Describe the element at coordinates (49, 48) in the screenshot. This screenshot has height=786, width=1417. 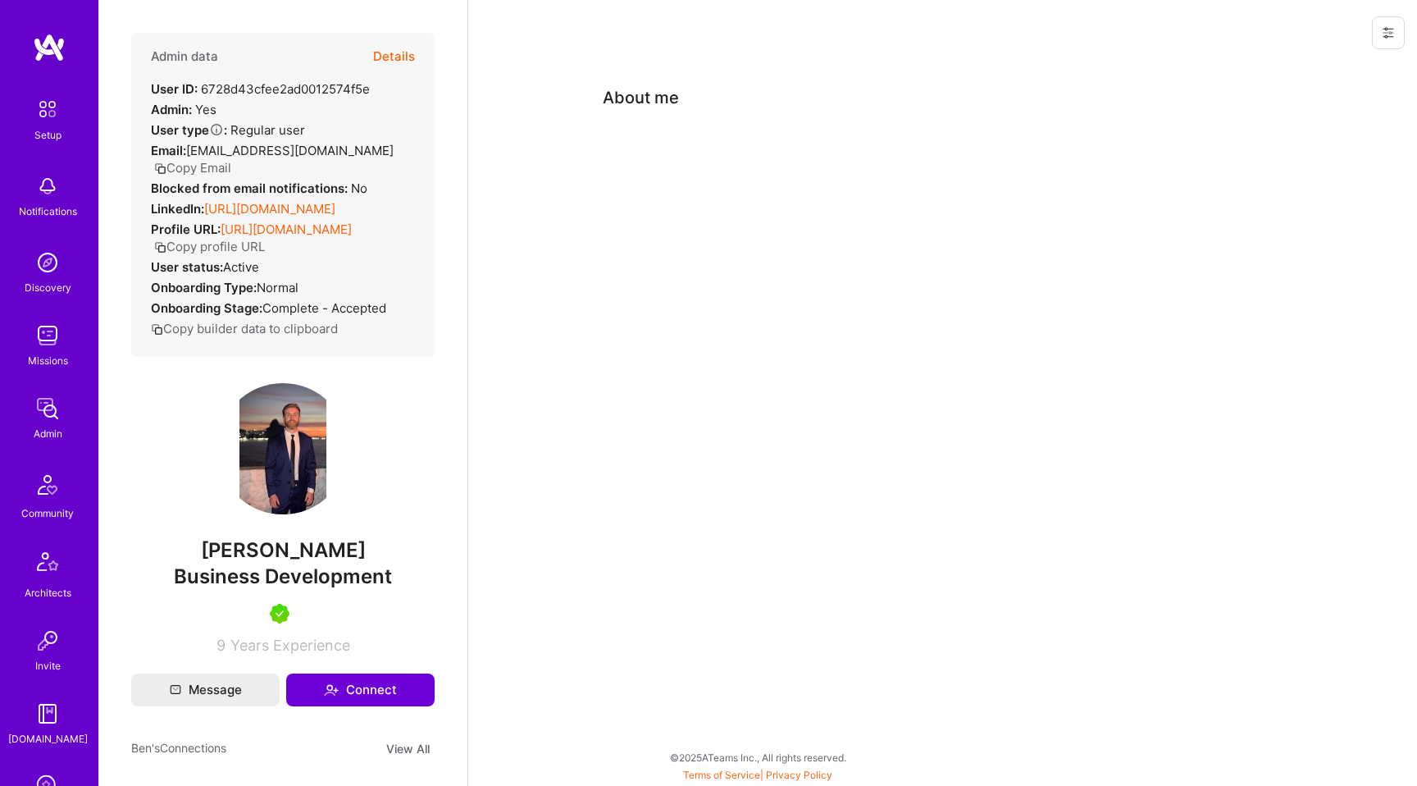
I see `img: logo` at that location.